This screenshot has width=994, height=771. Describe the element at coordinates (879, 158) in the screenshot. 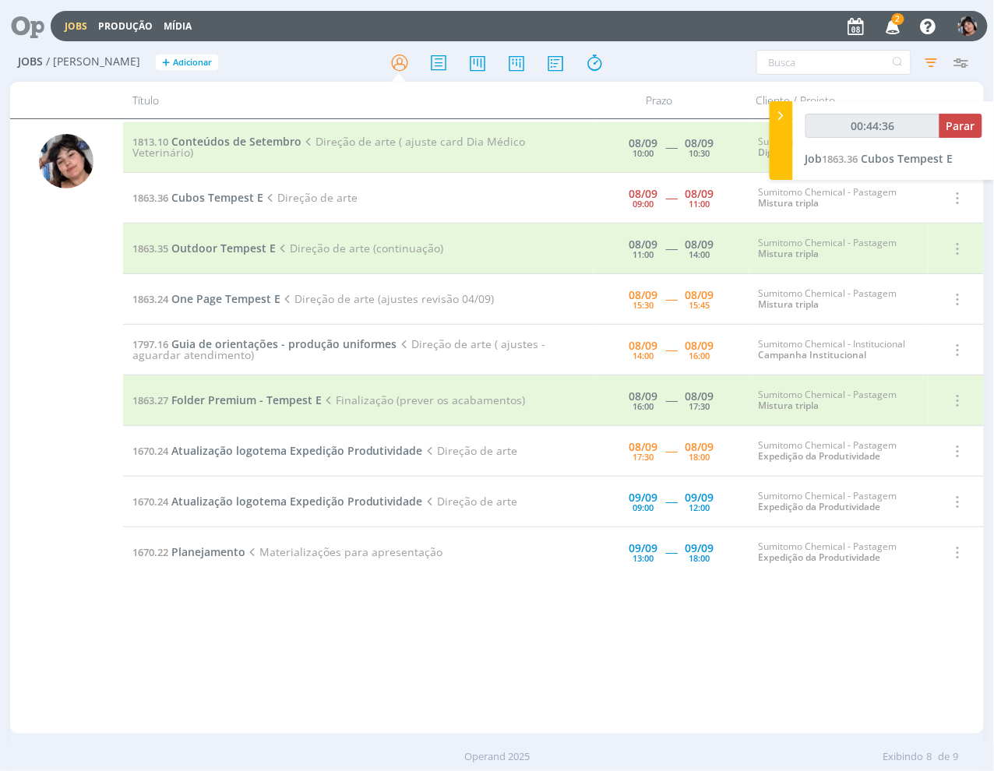

I see `a: Job1863.36Cubos Tempest E` at that location.